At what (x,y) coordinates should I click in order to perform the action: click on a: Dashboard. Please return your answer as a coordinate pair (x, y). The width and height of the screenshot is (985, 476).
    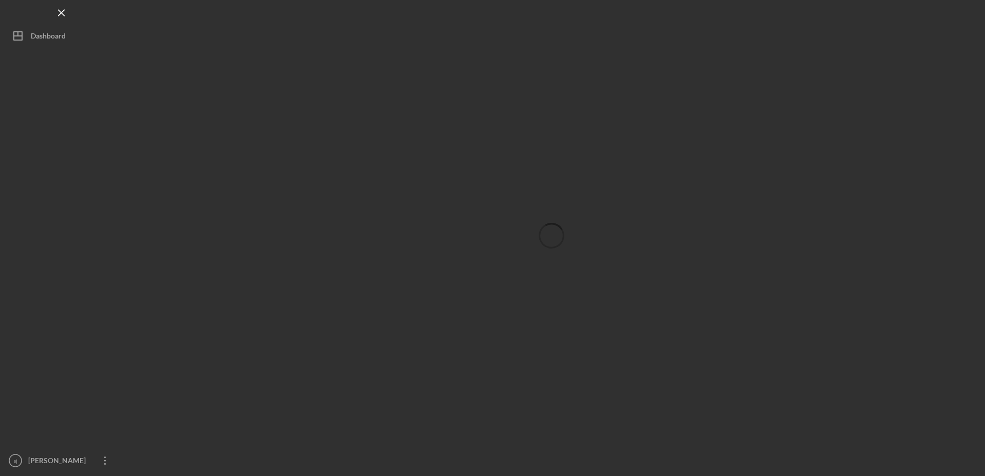
    Looking at the image, I should click on (62, 36).